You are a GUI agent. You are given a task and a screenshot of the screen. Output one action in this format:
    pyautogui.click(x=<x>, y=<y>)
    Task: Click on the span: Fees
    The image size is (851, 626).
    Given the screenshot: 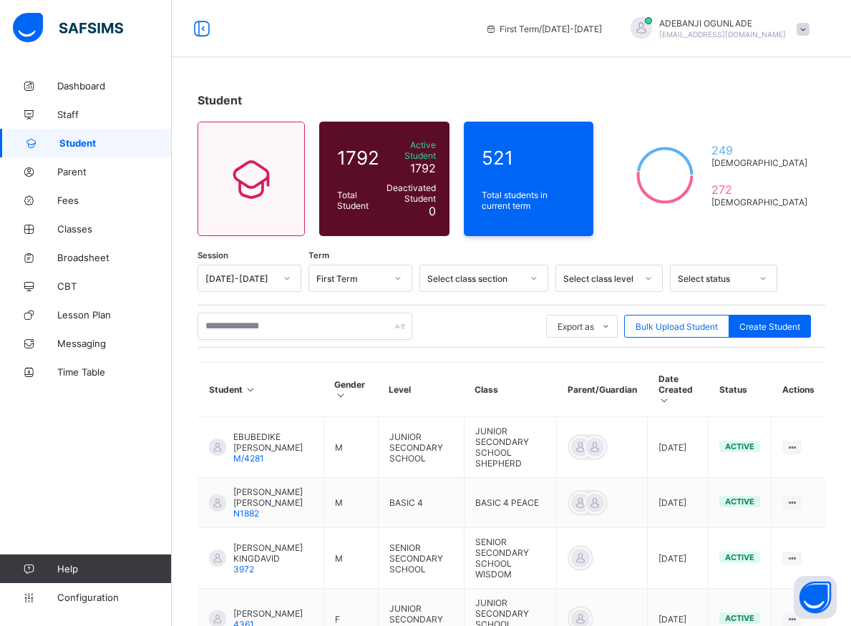 What is the action you would take?
    pyautogui.click(x=114, y=200)
    